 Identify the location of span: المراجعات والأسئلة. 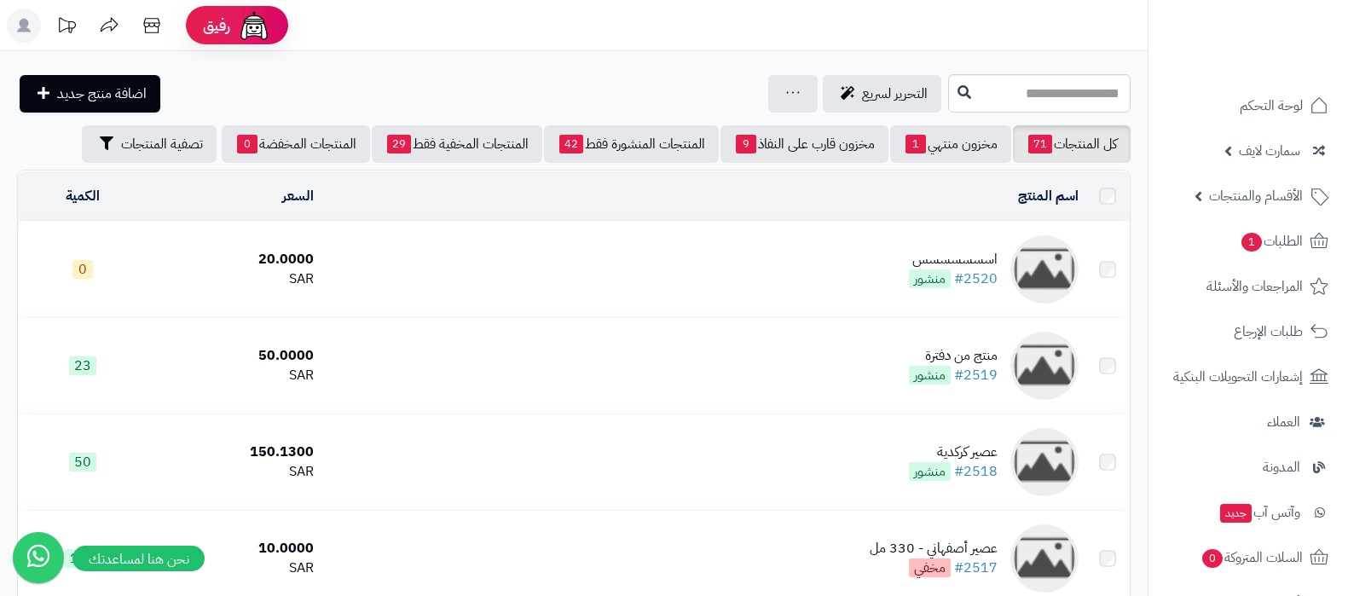
(1254, 286).